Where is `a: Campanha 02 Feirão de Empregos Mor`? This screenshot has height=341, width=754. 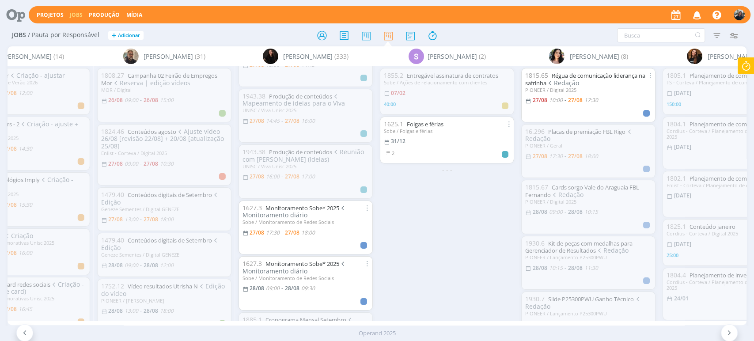 a: Campanha 02 Feirão de Empregos Mor is located at coordinates (159, 79).